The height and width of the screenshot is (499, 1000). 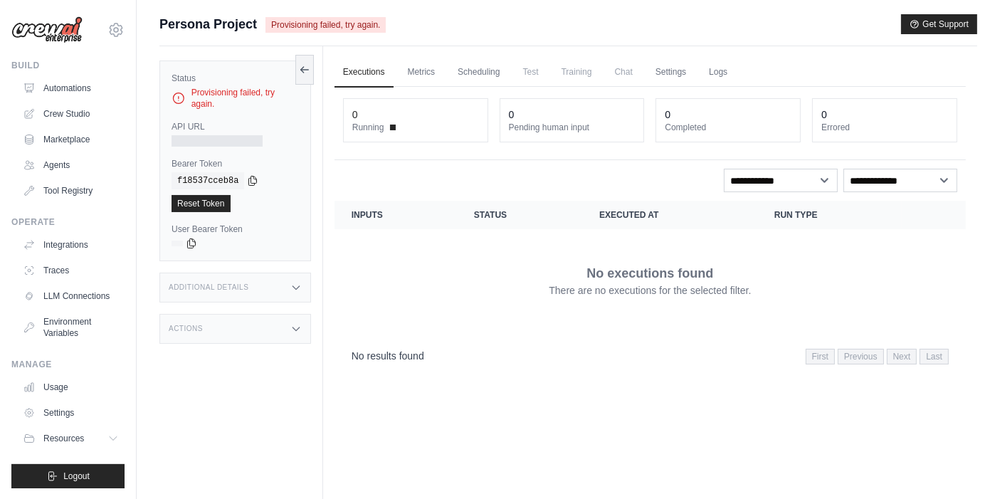 What do you see at coordinates (235, 127) in the screenshot?
I see `label: API URL` at bounding box center [235, 127].